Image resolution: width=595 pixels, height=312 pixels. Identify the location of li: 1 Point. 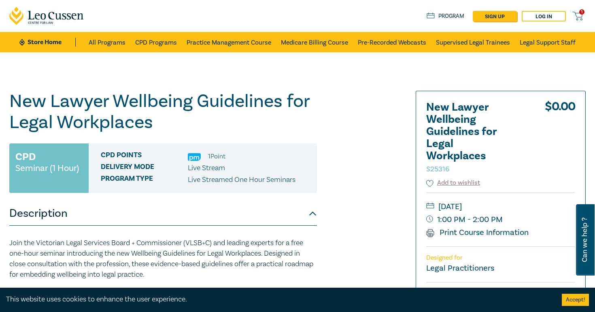
(217, 156).